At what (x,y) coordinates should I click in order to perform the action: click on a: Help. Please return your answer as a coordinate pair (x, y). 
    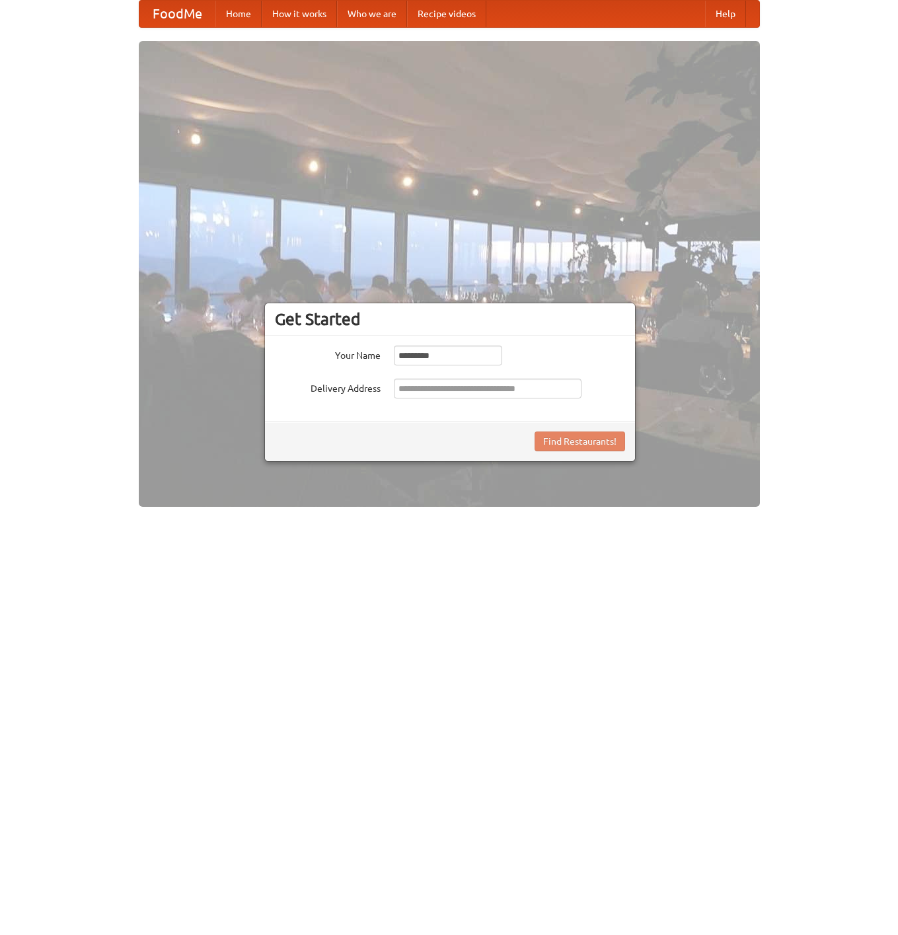
    Looking at the image, I should click on (725, 14).